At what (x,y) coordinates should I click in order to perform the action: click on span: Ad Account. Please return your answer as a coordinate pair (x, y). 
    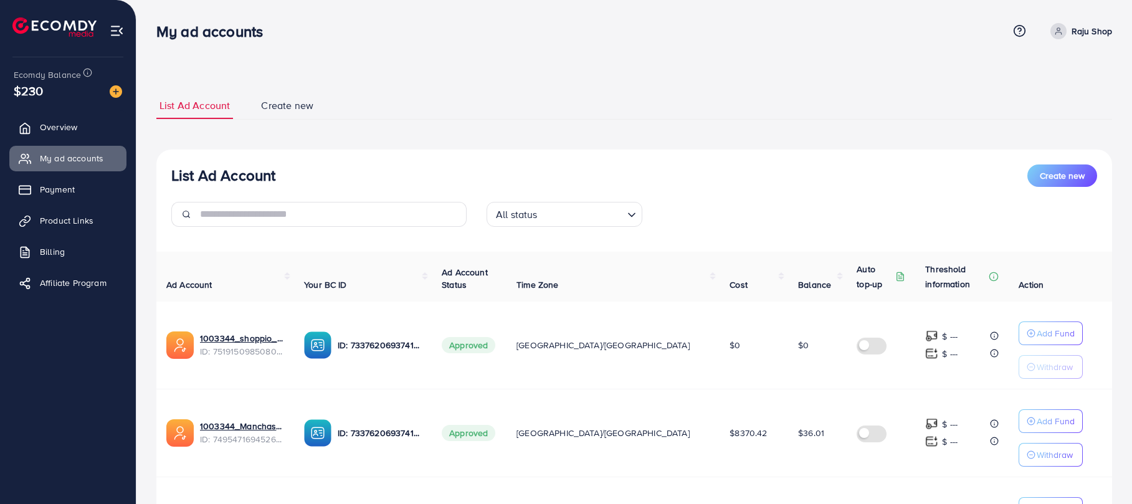
    Looking at the image, I should click on (189, 285).